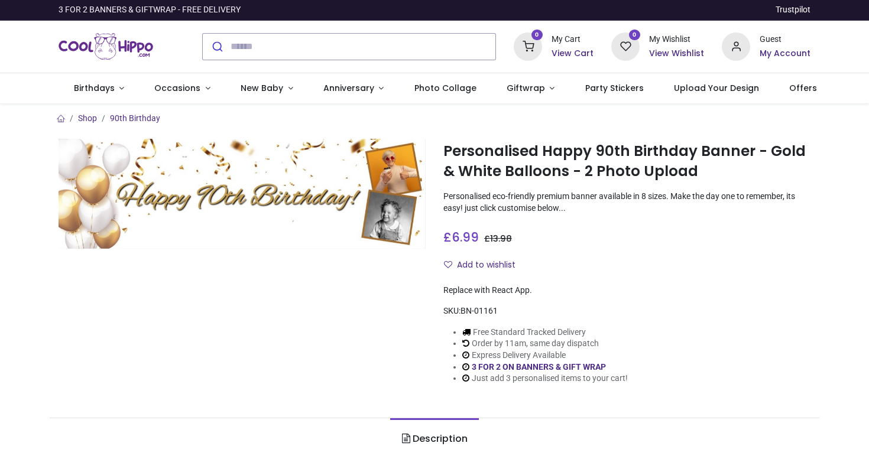  What do you see at coordinates (545, 333) in the screenshot?
I see `li: Free Standard Tracked Delivery` at bounding box center [545, 333].